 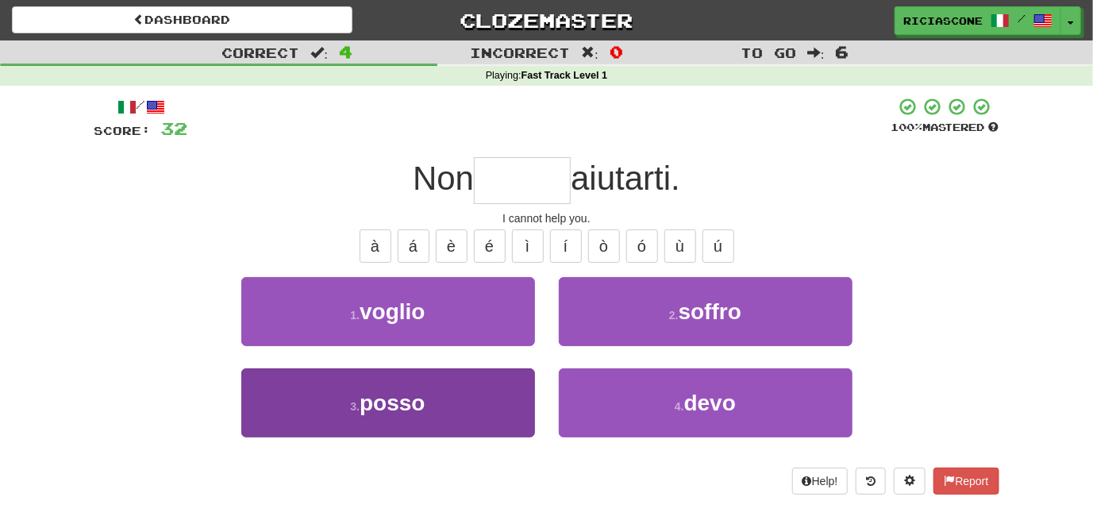 I want to click on strong: Fast Track Level 1, so click(x=565, y=75).